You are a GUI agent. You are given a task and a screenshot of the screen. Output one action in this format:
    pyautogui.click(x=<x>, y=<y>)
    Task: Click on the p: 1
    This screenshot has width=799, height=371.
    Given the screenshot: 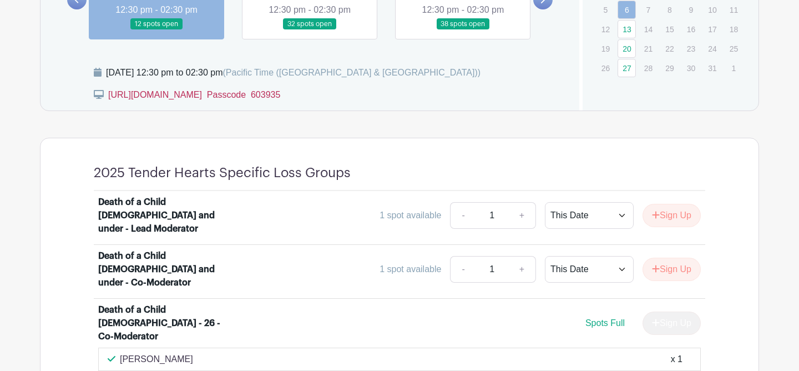 What is the action you would take?
    pyautogui.click(x=734, y=68)
    